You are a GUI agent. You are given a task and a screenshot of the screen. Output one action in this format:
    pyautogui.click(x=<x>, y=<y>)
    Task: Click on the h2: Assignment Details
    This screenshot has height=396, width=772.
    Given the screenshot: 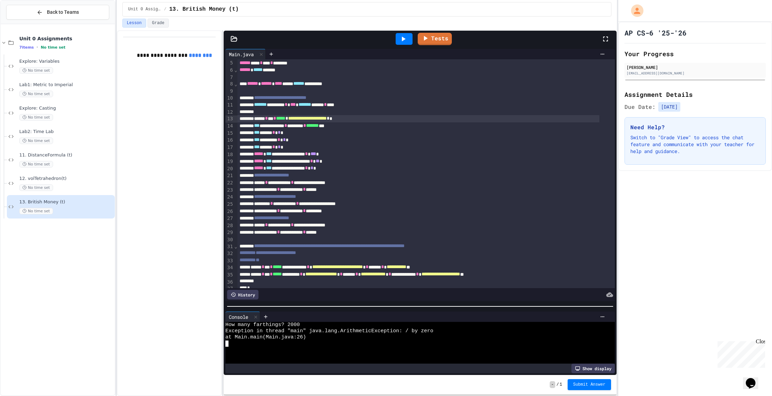 What is the action you would take?
    pyautogui.click(x=695, y=94)
    